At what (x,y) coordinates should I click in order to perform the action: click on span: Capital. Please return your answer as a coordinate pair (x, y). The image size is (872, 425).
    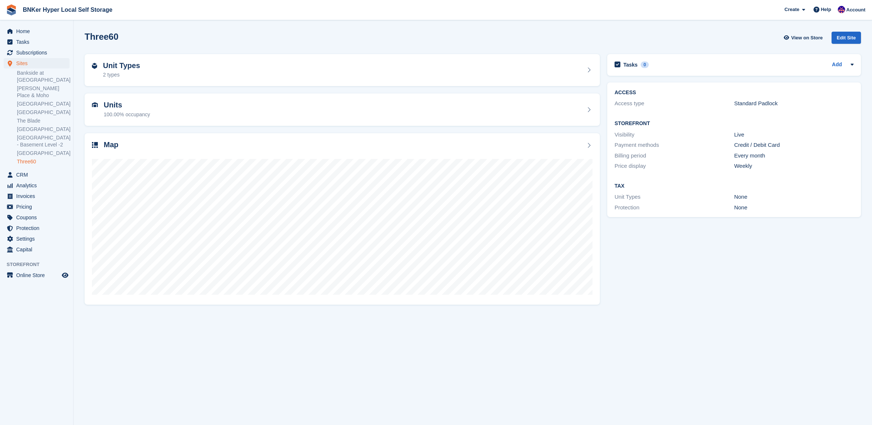
    Looking at the image, I should click on (38, 249).